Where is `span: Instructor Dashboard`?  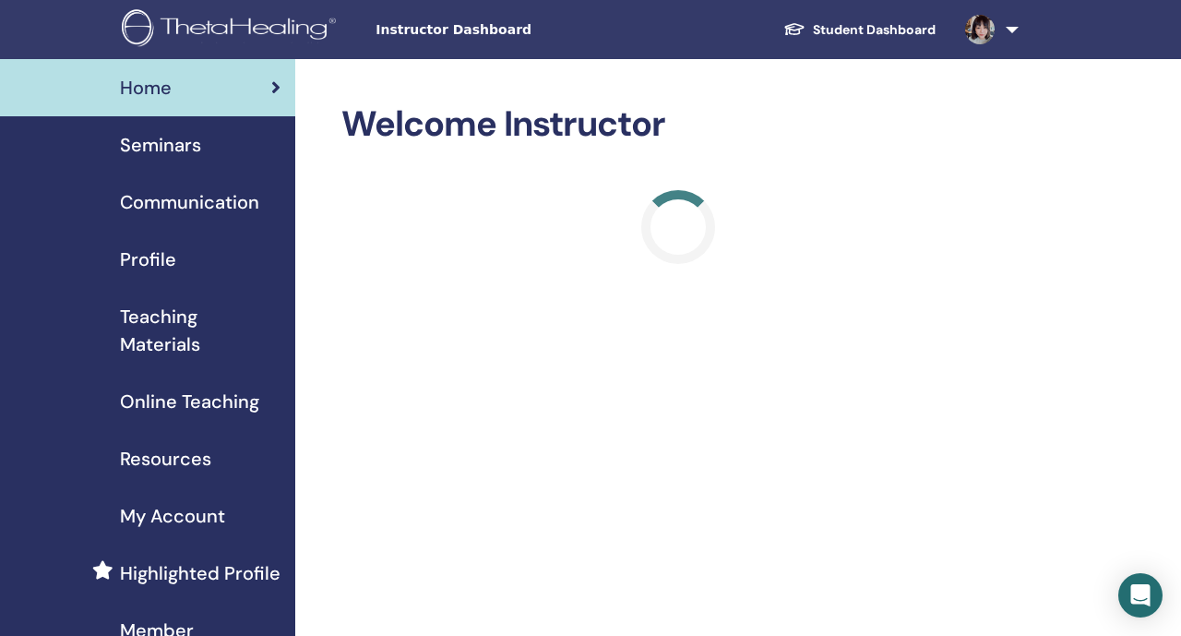
span: Instructor Dashboard is located at coordinates (514, 30).